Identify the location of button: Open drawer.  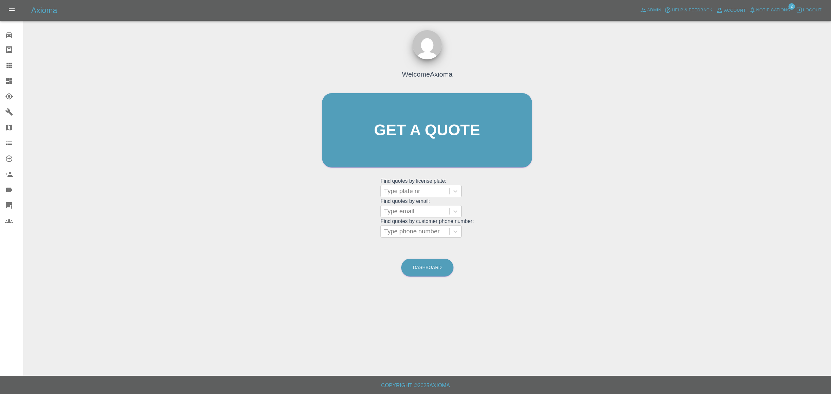
(12, 10).